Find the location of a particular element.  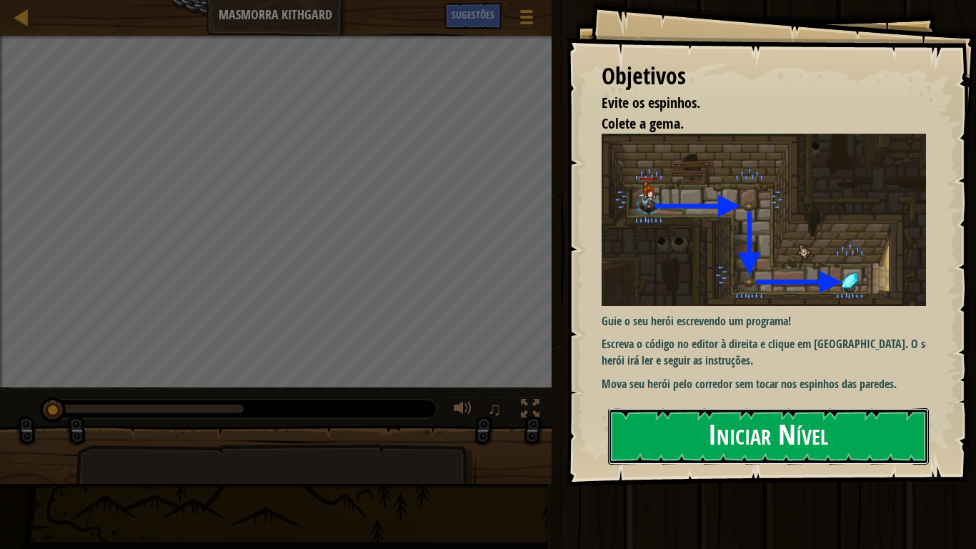

button: Ajuste o volume is located at coordinates (463, 410).